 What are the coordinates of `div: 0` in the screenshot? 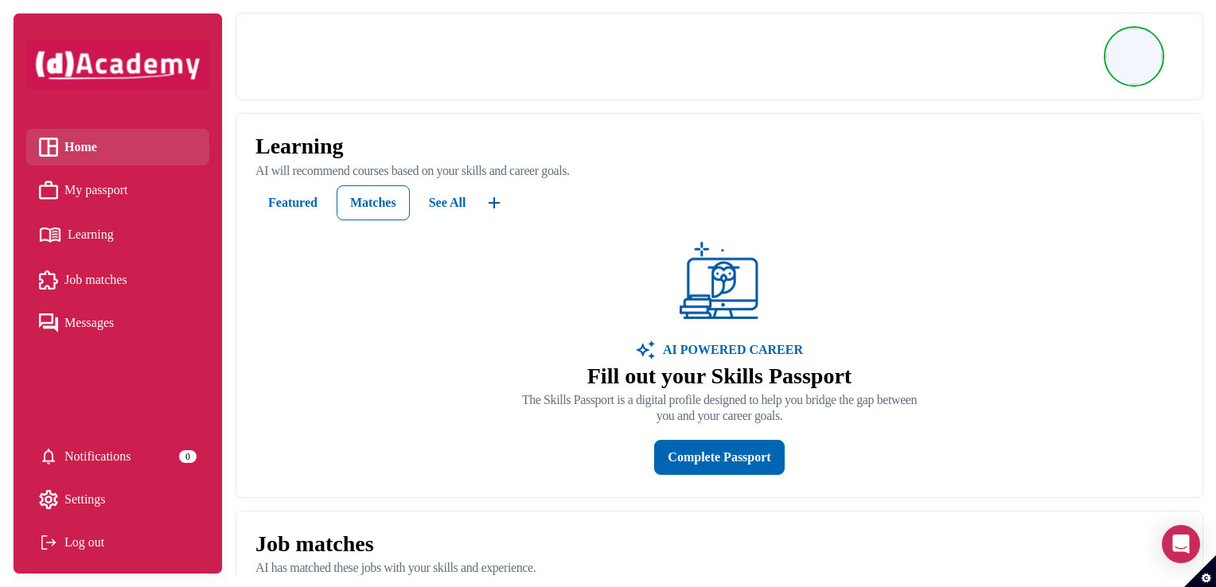 It's located at (188, 457).